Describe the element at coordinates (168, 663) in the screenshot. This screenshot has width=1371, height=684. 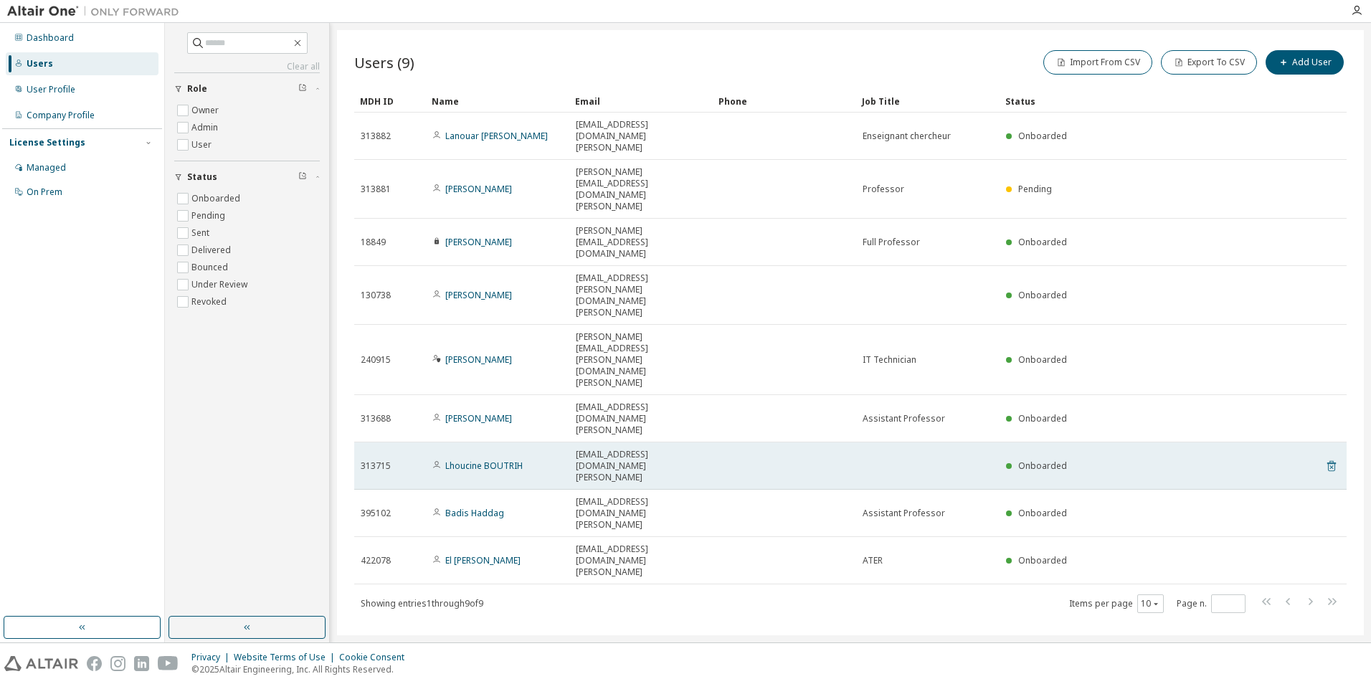
I see `img: youtube.svg` at that location.